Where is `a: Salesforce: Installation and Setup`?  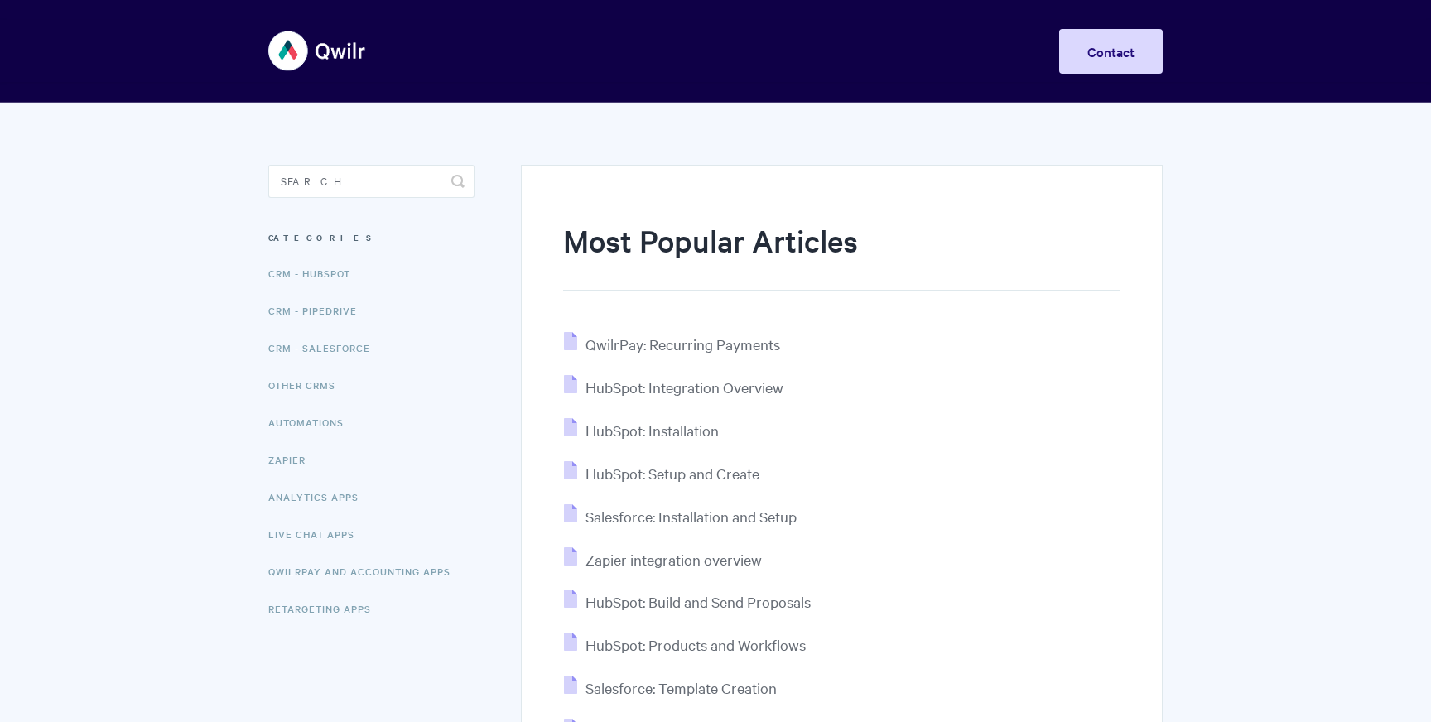
a: Salesforce: Installation and Setup is located at coordinates (680, 516).